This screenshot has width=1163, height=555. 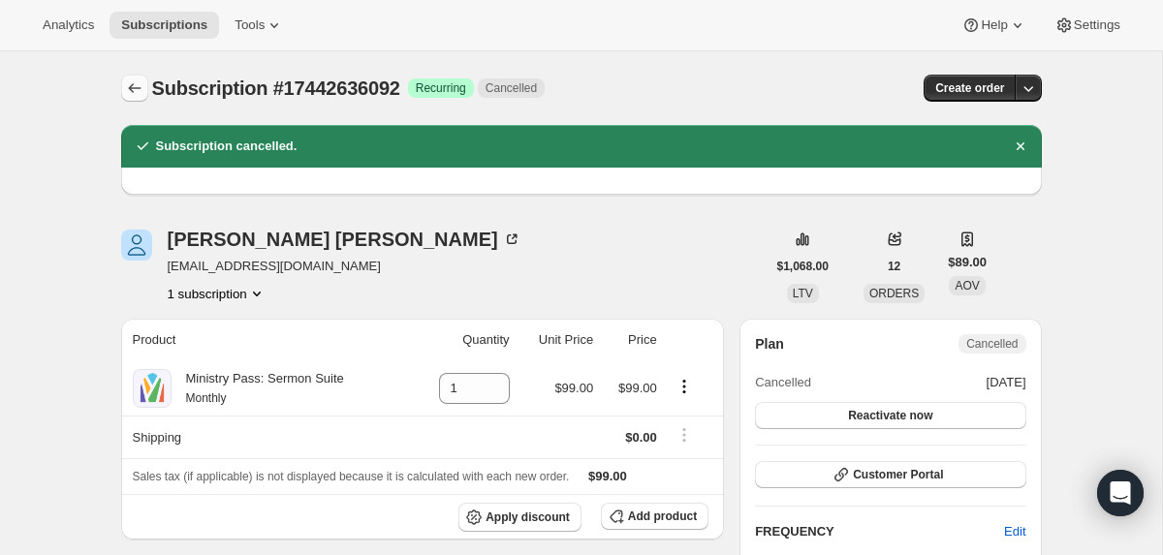 I want to click on span: Add product, so click(x=662, y=517).